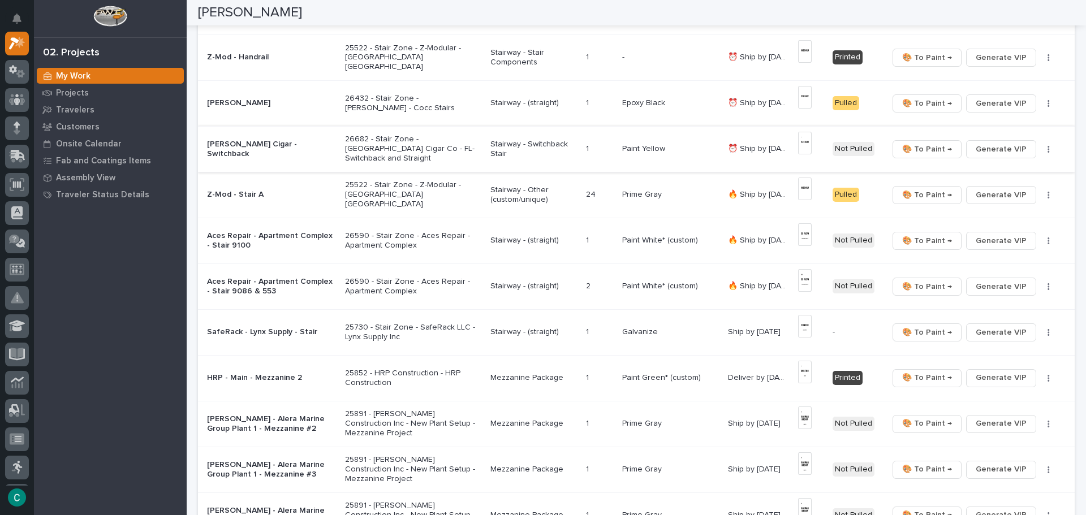 Image resolution: width=1086 pixels, height=515 pixels. What do you see at coordinates (110, 161) in the screenshot?
I see `a: Fab and Coatings Items` at bounding box center [110, 161].